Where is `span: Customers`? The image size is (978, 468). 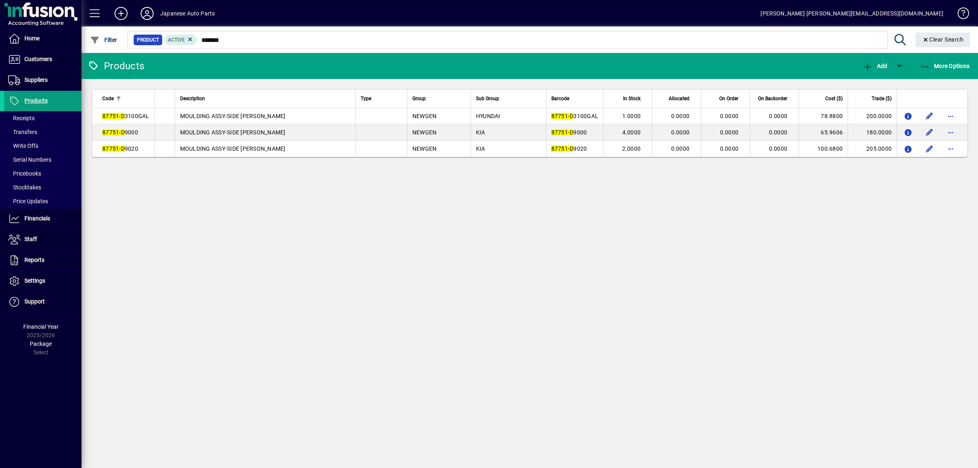
span: Customers is located at coordinates (38, 59).